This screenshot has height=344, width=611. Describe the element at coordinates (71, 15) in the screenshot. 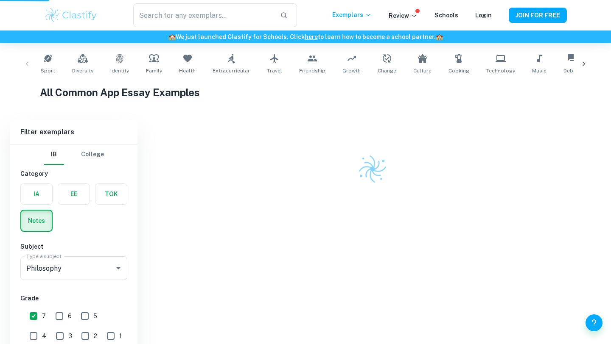

I see `a: Clastify logo` at that location.